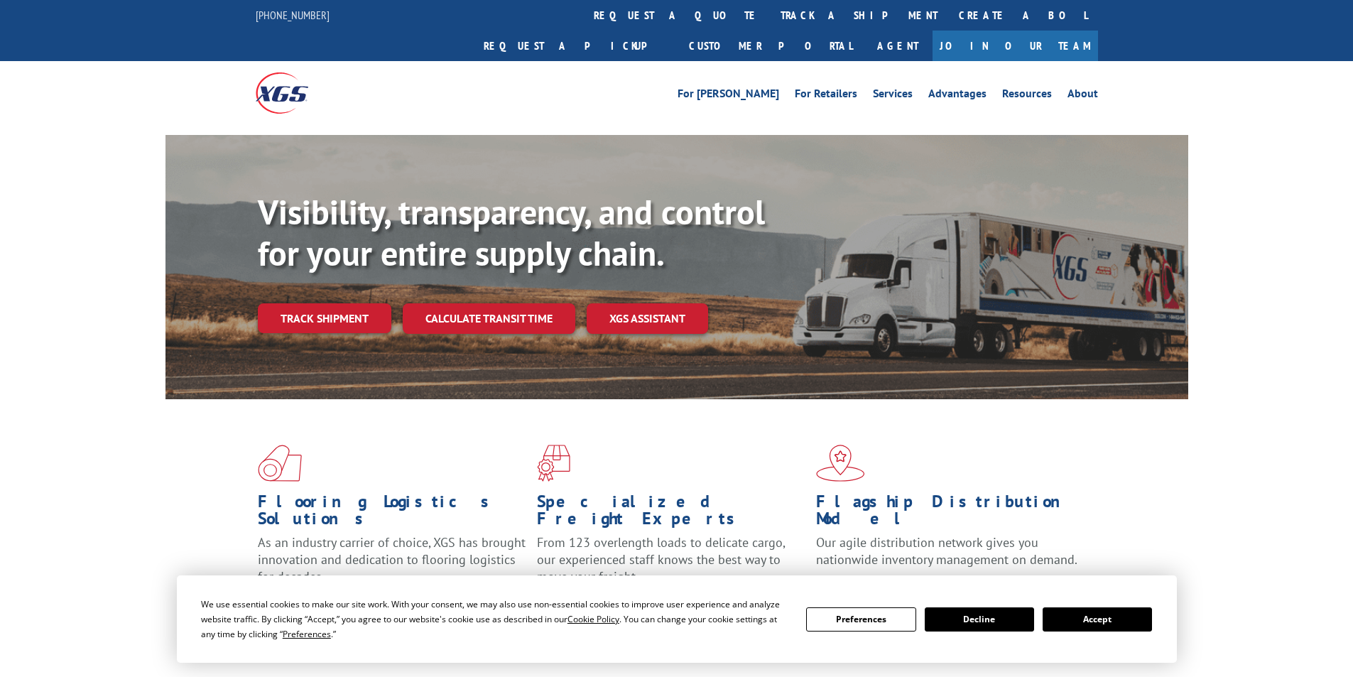 This screenshot has height=677, width=1353. I want to click on a: Agent, so click(898, 45).